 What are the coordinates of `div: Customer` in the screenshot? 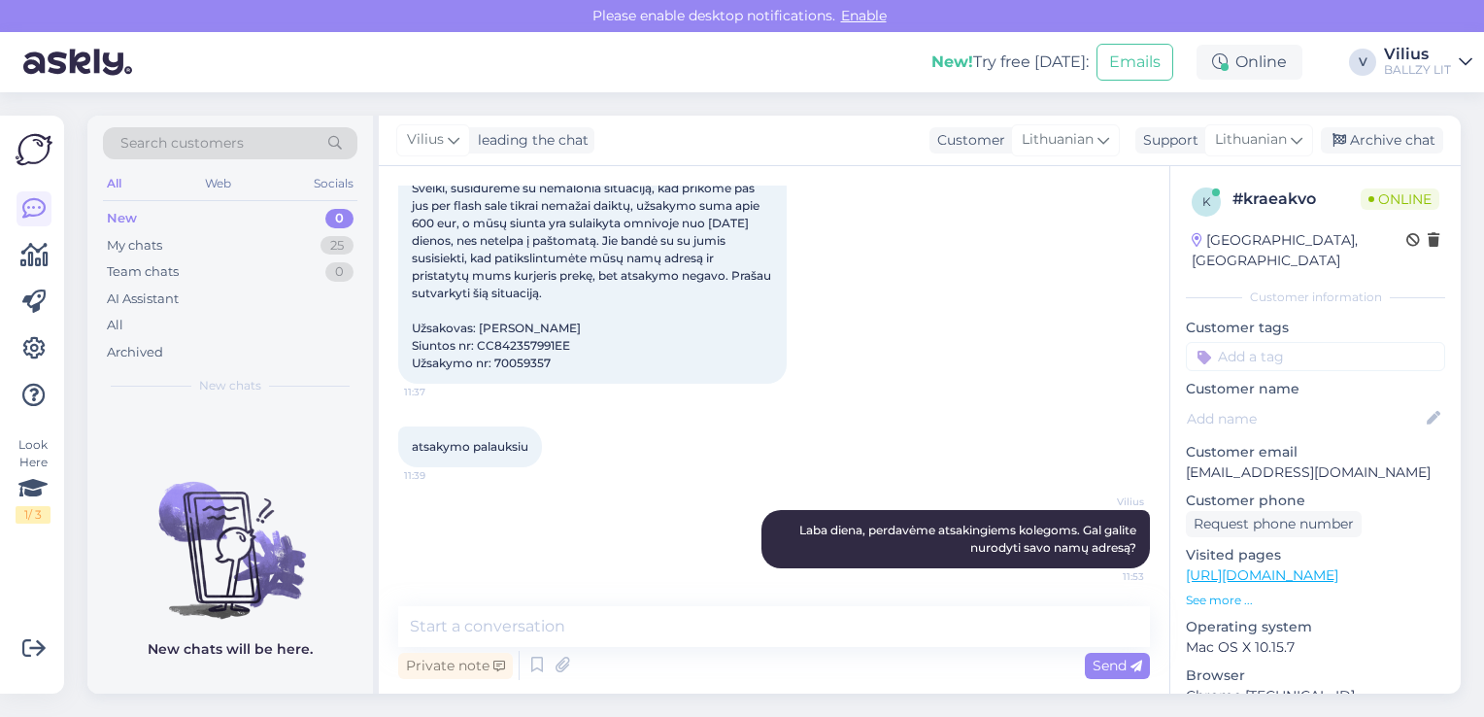 It's located at (967, 140).